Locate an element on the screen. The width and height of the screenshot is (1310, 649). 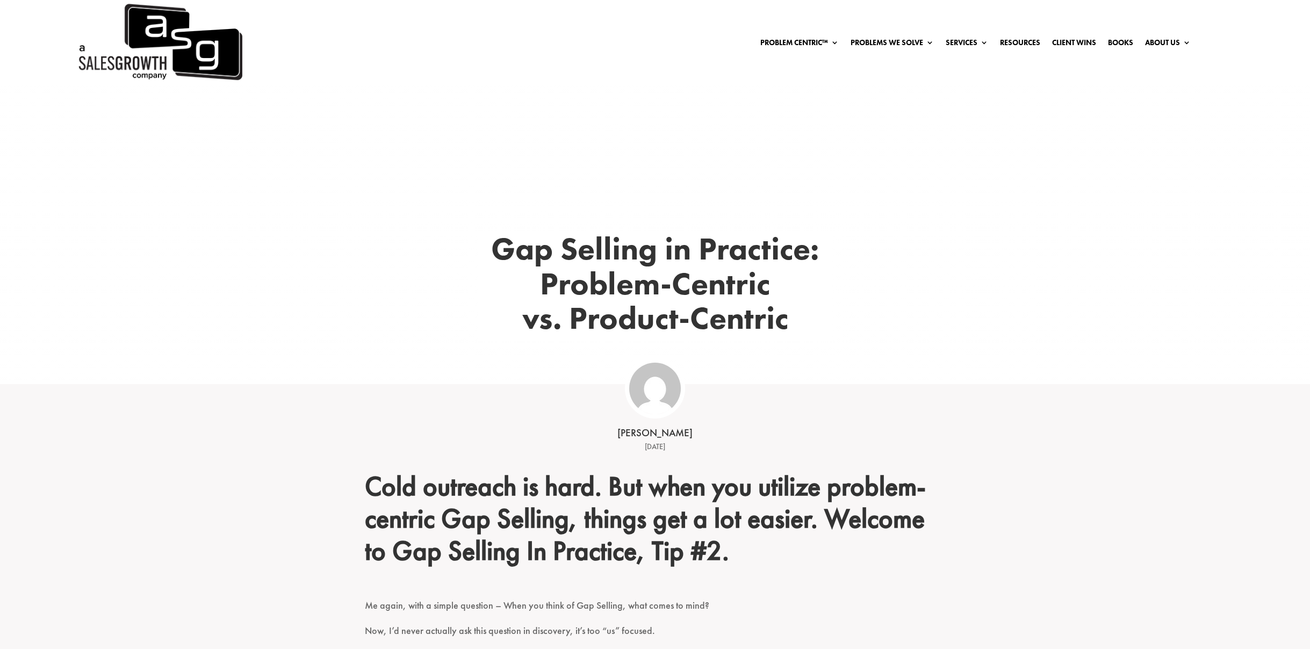
a: Problem Centric™ is located at coordinates (800, 45).